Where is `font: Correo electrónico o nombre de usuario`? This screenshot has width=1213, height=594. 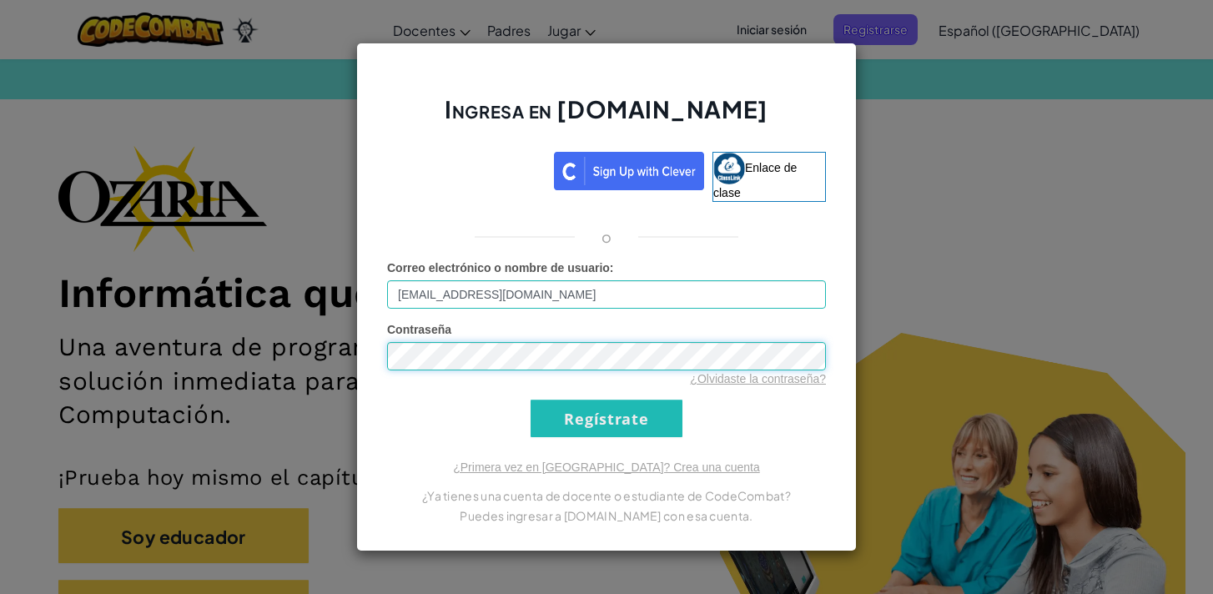 font: Correo electrónico o nombre de usuario is located at coordinates (498, 268).